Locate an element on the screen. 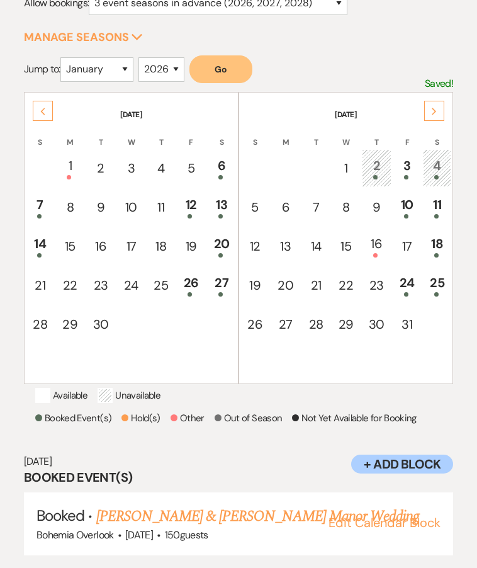  p: Other is located at coordinates (188, 418).